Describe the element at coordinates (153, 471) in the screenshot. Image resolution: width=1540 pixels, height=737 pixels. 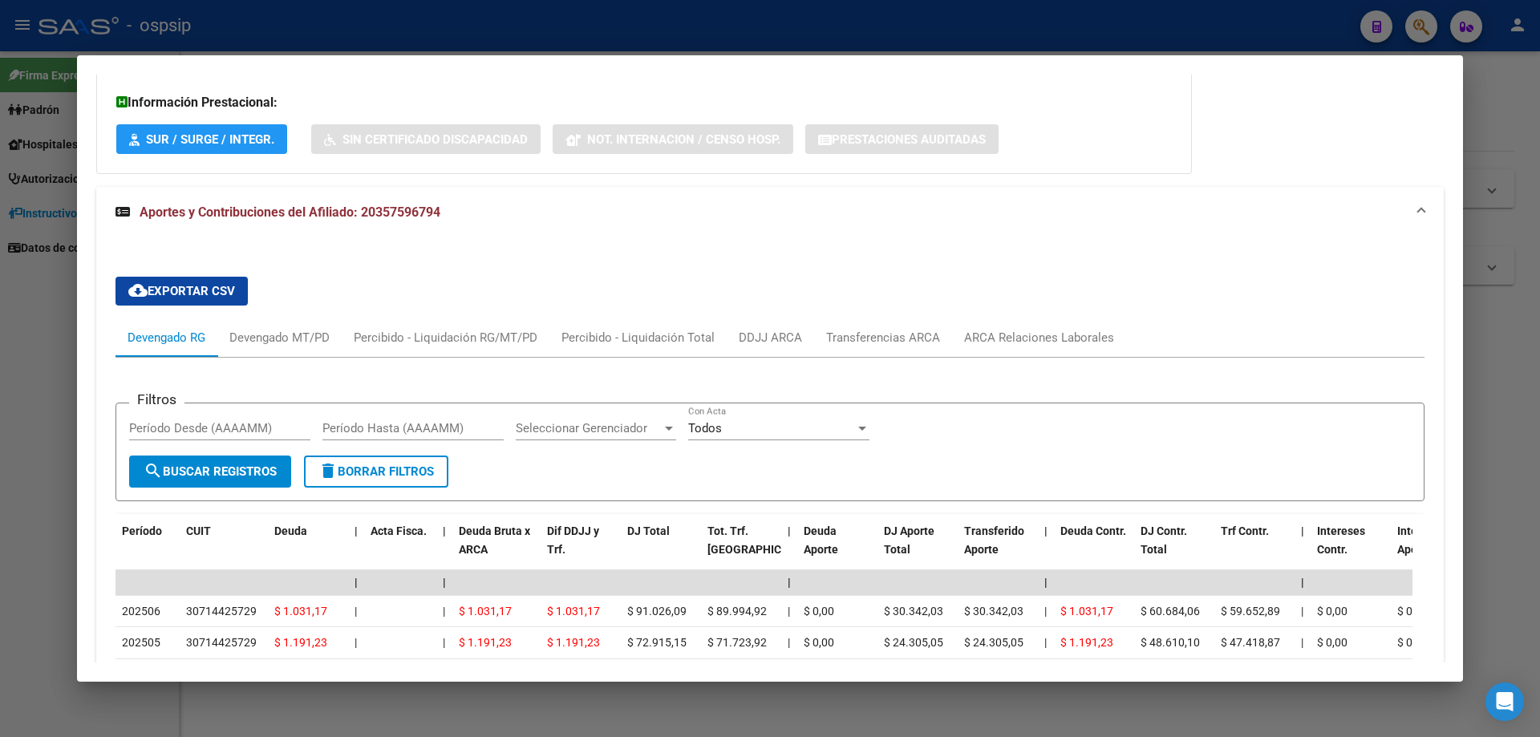
I see `mat-icon: search` at that location.